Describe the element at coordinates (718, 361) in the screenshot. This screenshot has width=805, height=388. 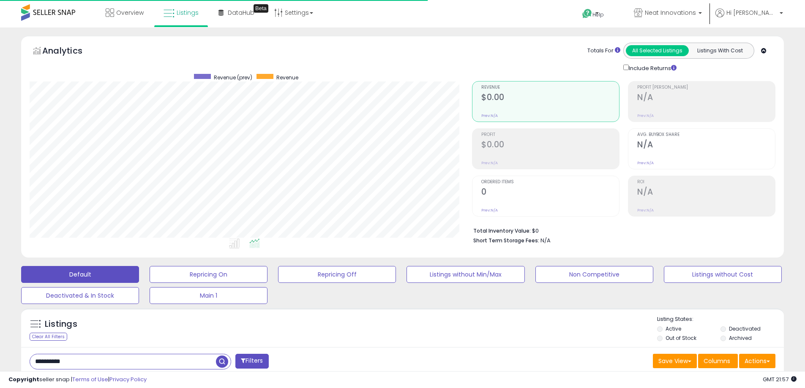
I see `button: Columns` at that location.